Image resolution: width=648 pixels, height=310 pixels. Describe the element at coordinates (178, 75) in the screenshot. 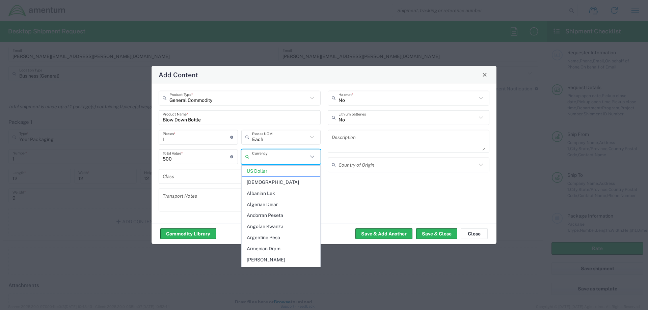

I see `h4: Add Content` at that location.